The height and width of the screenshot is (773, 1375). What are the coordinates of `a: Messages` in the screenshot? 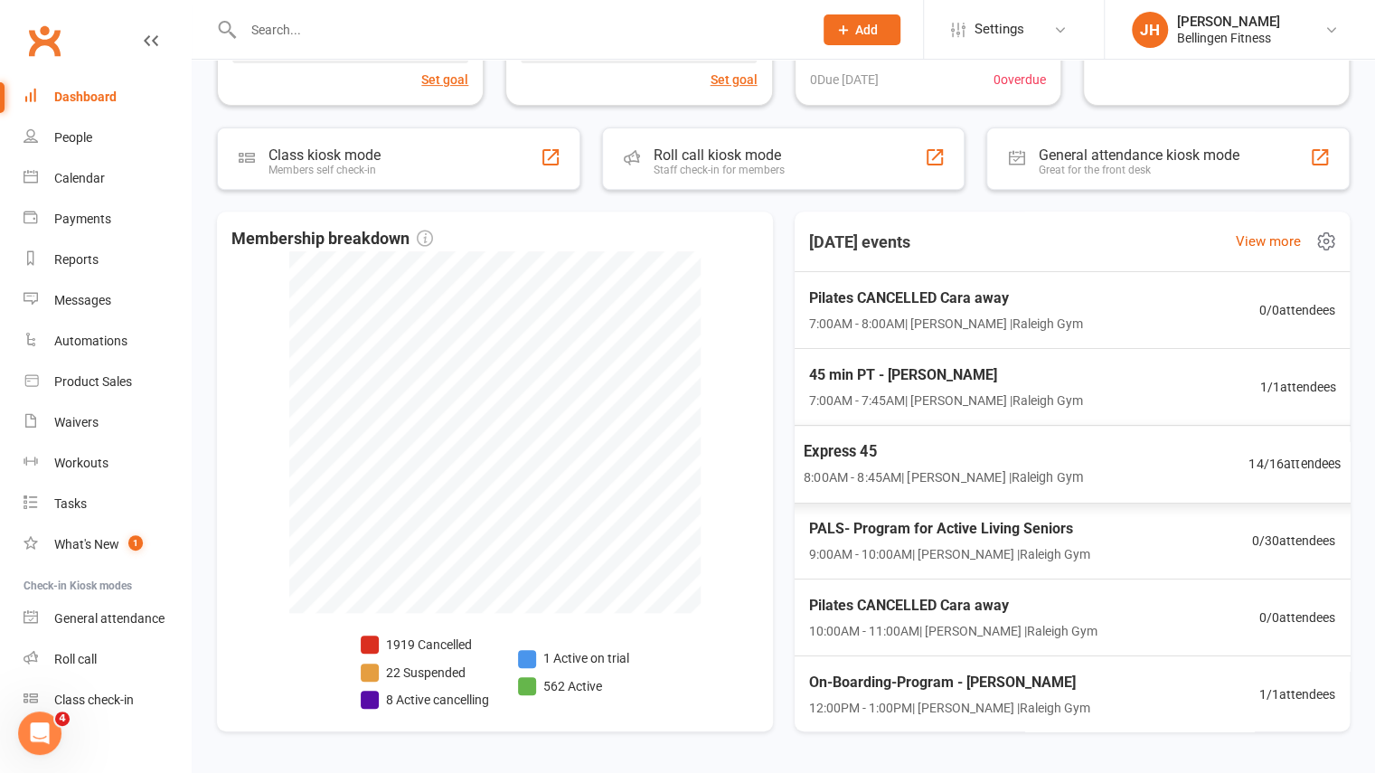 It's located at (107, 300).